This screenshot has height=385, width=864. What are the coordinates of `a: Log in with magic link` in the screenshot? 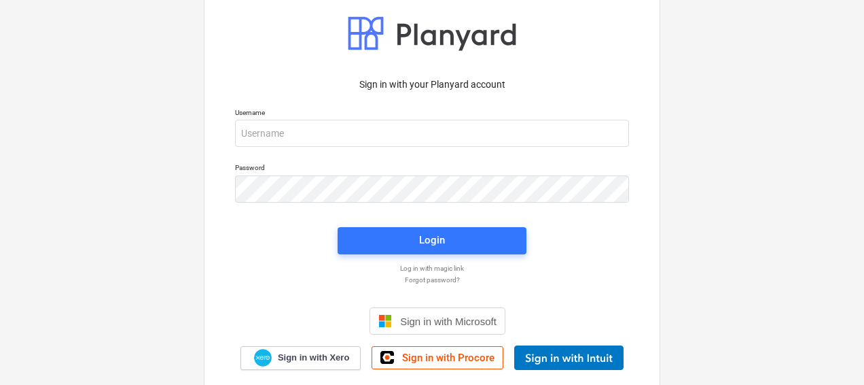 It's located at (432, 268).